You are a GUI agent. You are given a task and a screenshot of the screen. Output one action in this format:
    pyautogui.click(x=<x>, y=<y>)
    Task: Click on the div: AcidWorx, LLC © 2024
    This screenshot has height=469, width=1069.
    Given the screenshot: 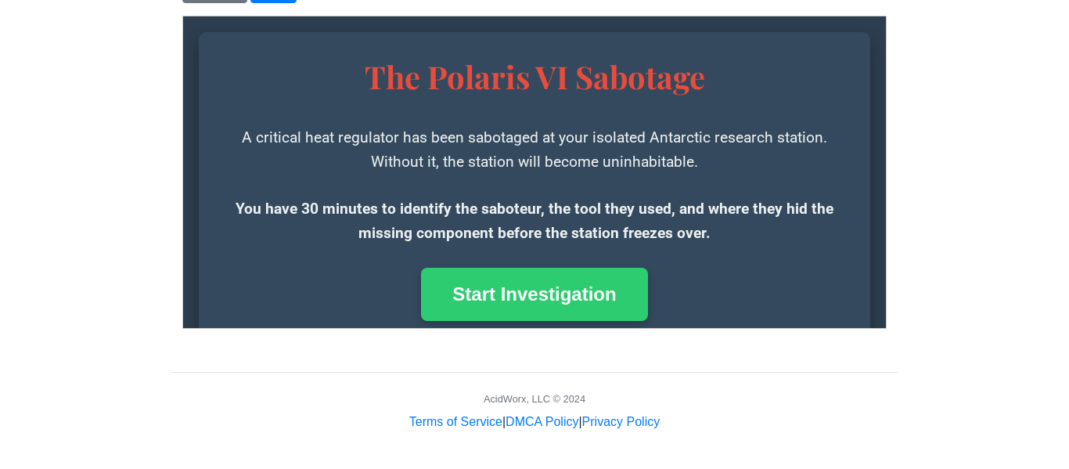 What is the action you would take?
    pyautogui.click(x=535, y=398)
    